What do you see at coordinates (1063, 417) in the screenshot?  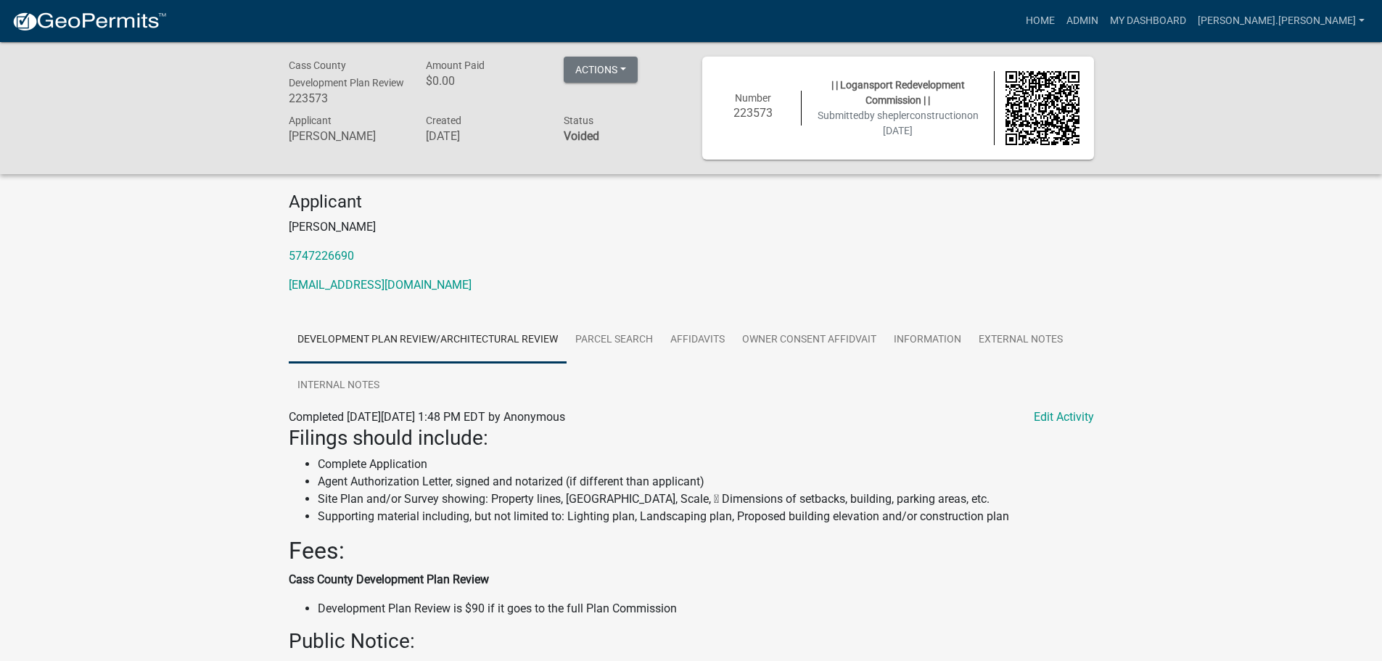 I see `a: Edit Activity` at bounding box center [1063, 417].